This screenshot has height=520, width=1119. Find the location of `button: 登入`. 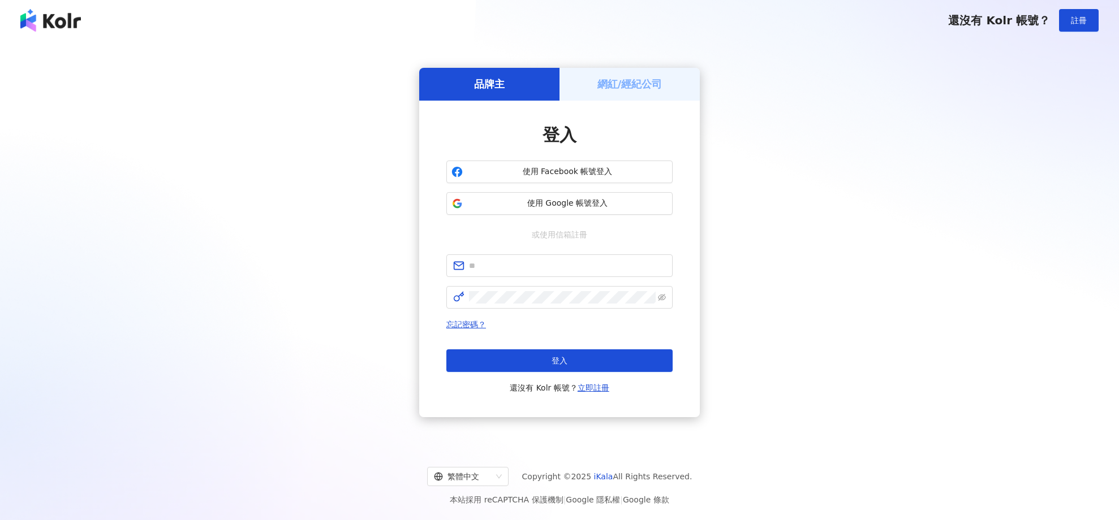

button: 登入 is located at coordinates (559, 361).